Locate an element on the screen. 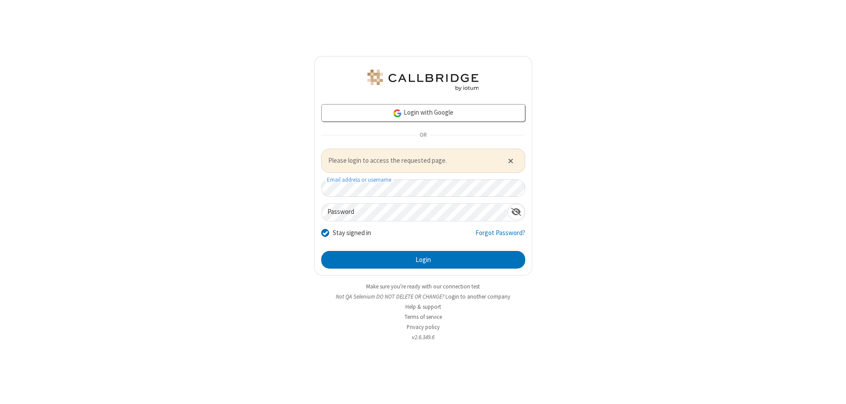 This screenshot has width=846, height=404. li: Not QA Selenium DO NOT DELETE OR CHANGE? is located at coordinates (423, 296).